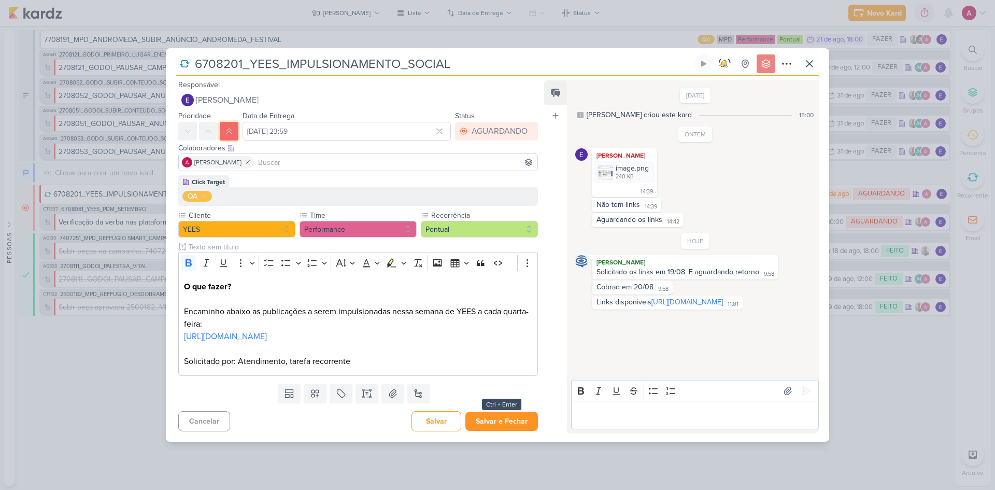 This screenshot has height=490, width=995. I want to click on div: 15:00, so click(806, 115).